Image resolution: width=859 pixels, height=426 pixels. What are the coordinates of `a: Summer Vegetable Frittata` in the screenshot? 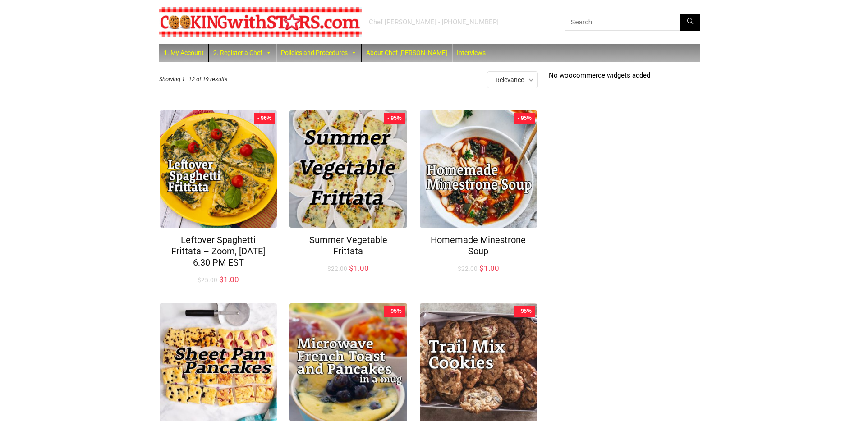 It's located at (348, 245).